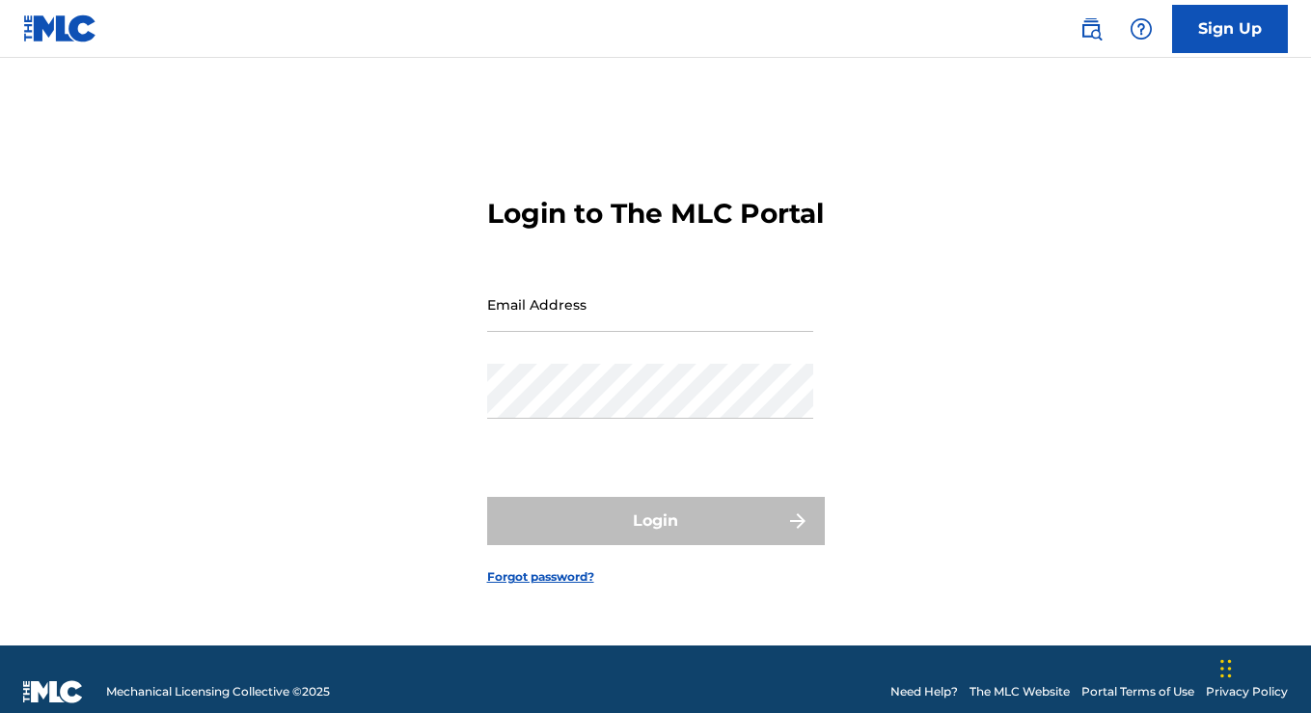  I want to click on div: Drag, so click(1226, 669).